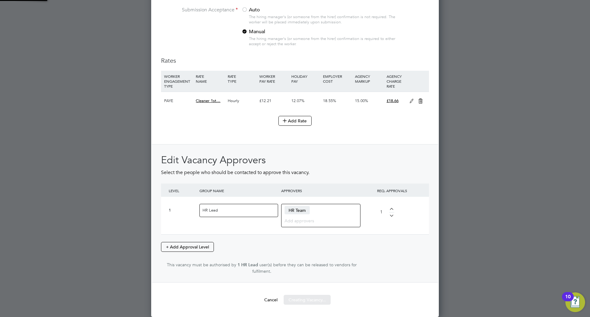  Describe the element at coordinates (298, 101) in the screenshot. I see `span: 12.07%` at that location.